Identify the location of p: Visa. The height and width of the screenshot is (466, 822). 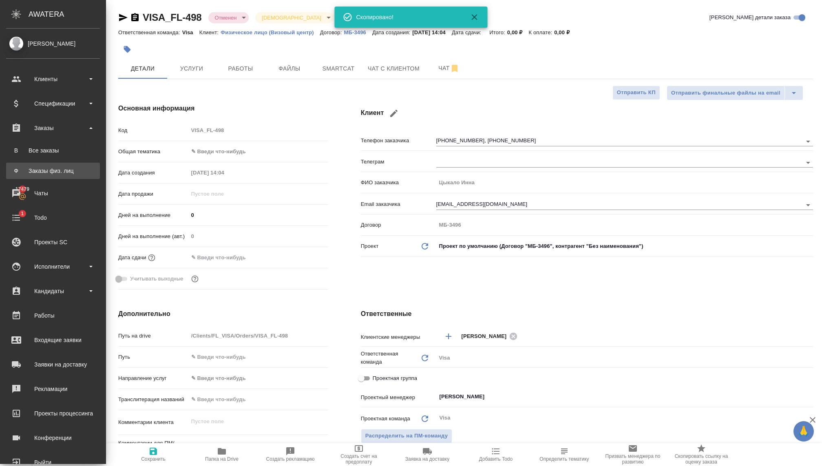
(191, 32).